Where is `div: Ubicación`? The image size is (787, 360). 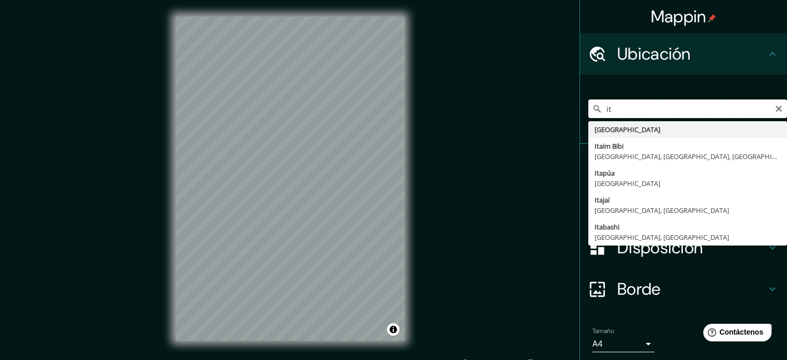 div: Ubicación is located at coordinates (684, 54).